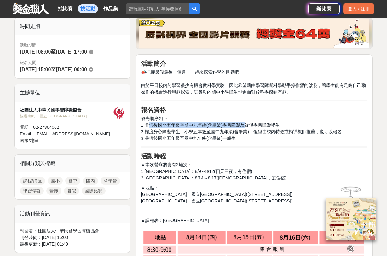 This screenshot has height=256, width=387. I want to click on a: 找比賽, so click(65, 9).